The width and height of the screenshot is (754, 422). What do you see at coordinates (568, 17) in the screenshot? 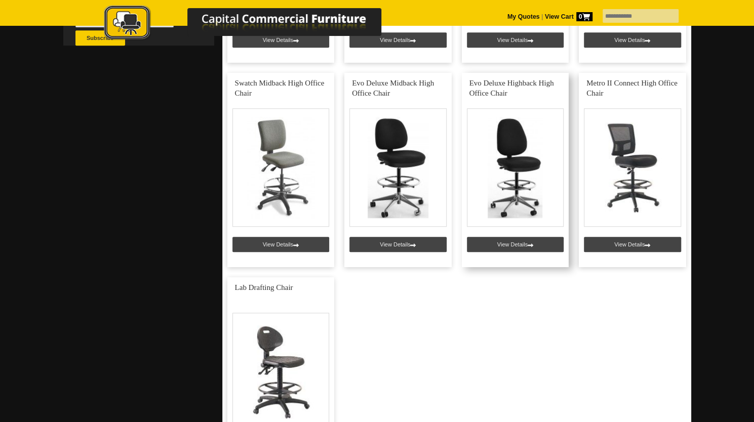
I see `strong: View Cart` at bounding box center [568, 17].